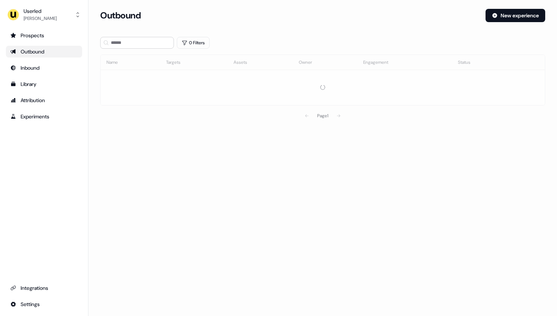  What do you see at coordinates (121, 15) in the screenshot?
I see `h3: Outbound` at bounding box center [121, 15].